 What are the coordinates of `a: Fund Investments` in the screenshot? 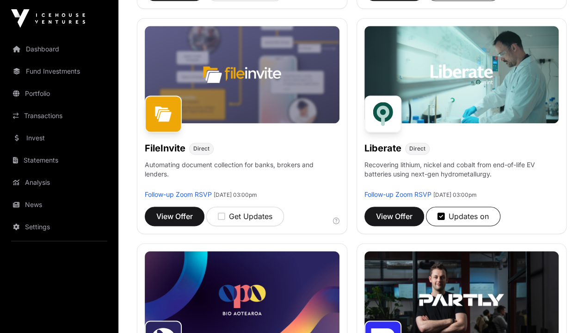 It's located at (59, 71).